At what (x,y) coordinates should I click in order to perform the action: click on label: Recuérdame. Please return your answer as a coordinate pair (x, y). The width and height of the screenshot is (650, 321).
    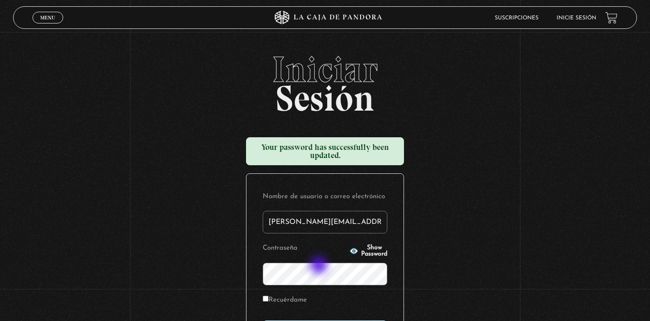
    Looking at the image, I should click on (285, 300).